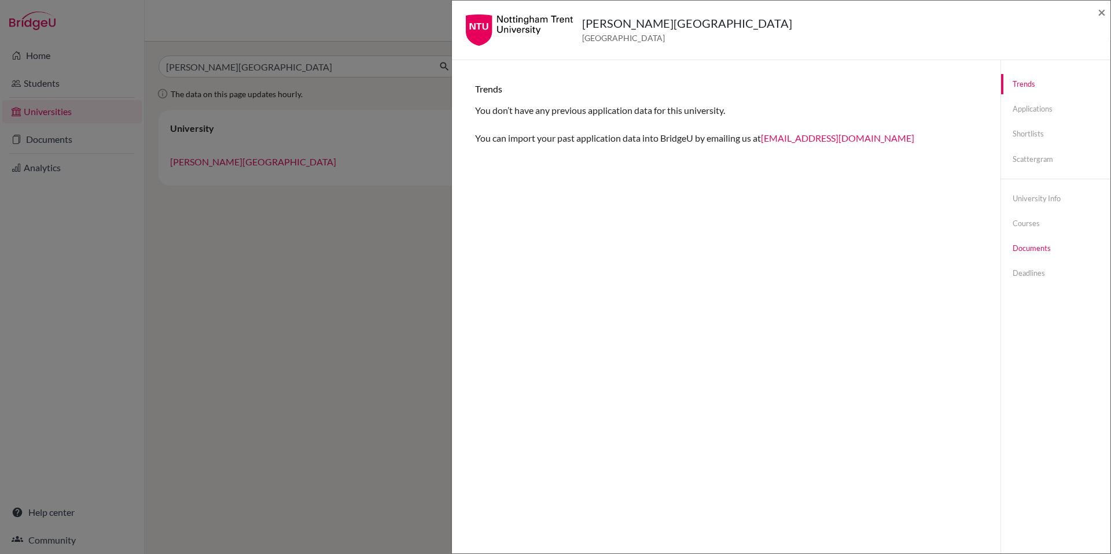 Image resolution: width=1111 pixels, height=554 pixels. Describe the element at coordinates (1055, 84) in the screenshot. I see `a: Trends` at that location.